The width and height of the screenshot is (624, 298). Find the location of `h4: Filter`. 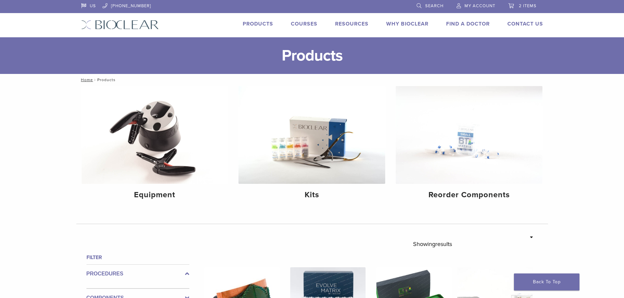

h4: Filter is located at coordinates (138, 258).